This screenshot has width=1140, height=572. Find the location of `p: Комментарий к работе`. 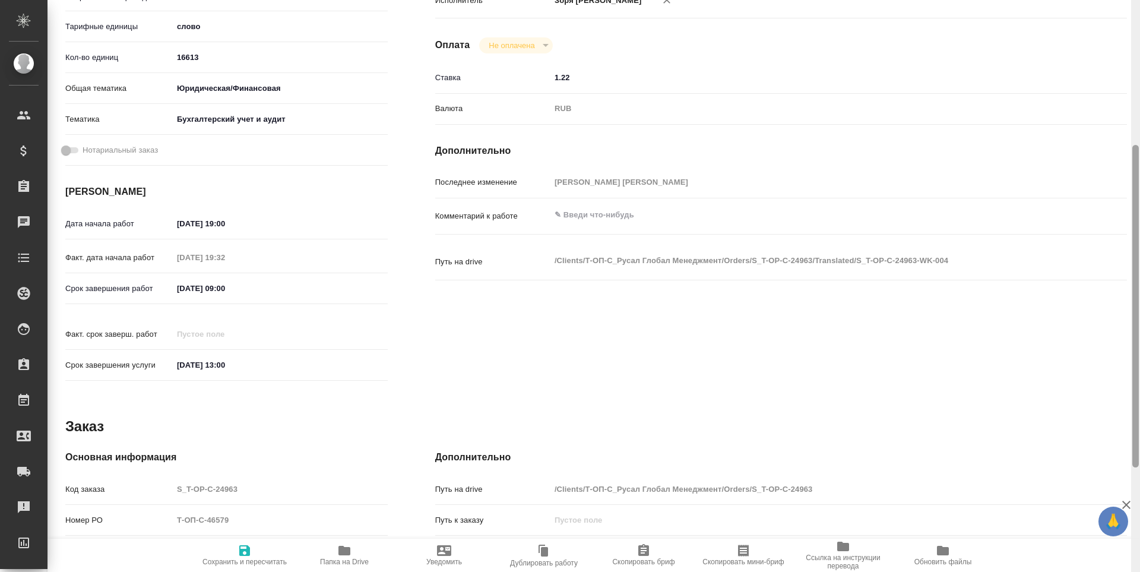

p: Комментарий к работе is located at coordinates (493, 216).